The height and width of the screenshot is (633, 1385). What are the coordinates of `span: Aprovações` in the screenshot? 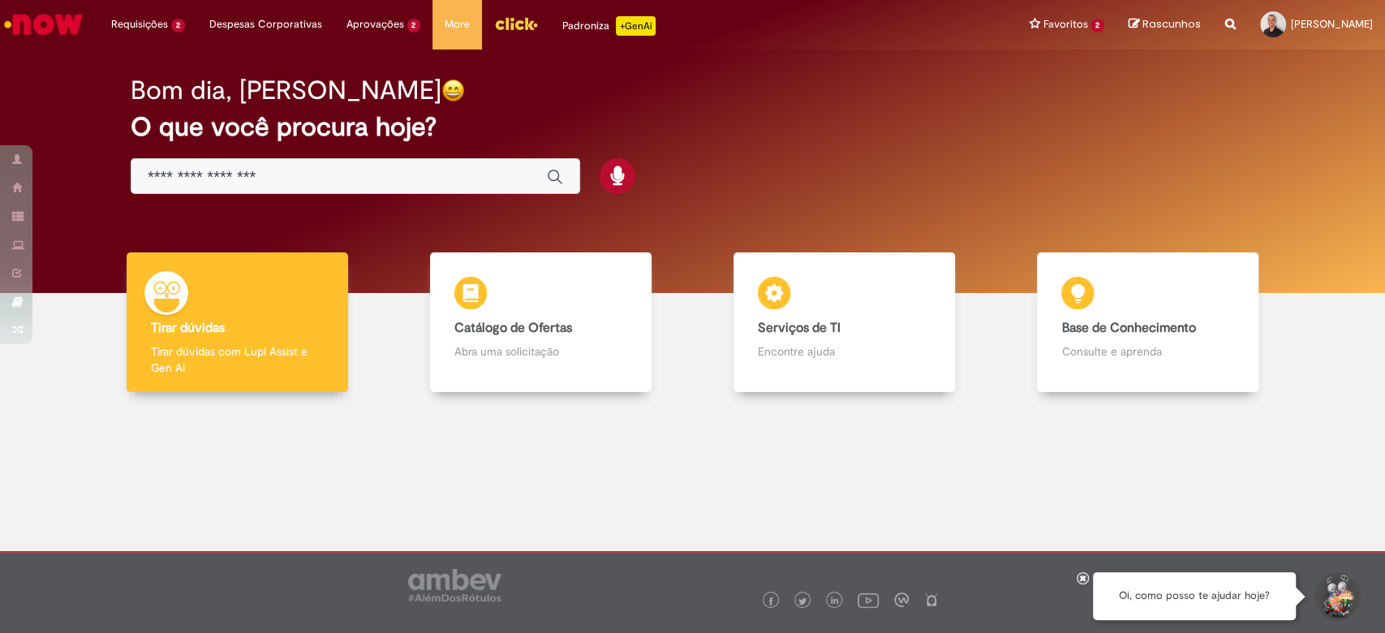 It's located at (375, 24).